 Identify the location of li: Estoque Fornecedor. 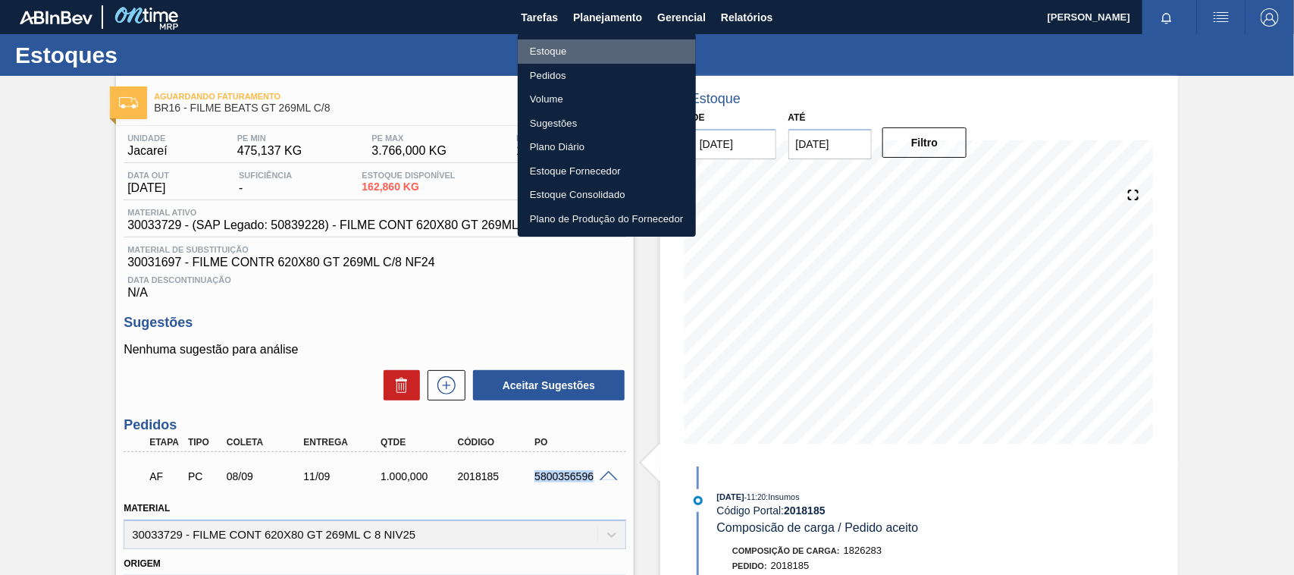
(607, 171).